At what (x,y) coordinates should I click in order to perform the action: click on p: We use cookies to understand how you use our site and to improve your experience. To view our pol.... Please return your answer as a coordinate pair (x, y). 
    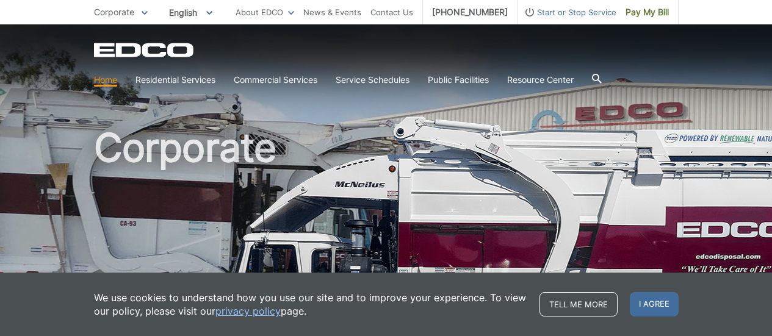
    Looking at the image, I should click on (311, 305).